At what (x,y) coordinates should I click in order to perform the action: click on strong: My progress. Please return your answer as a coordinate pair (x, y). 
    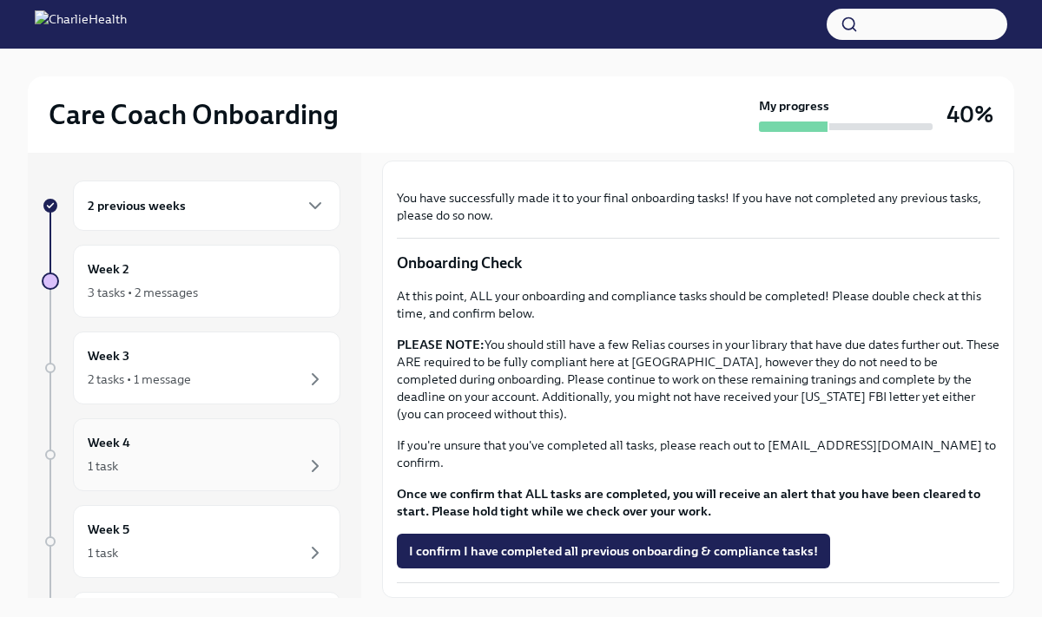
    Looking at the image, I should click on (793, 106).